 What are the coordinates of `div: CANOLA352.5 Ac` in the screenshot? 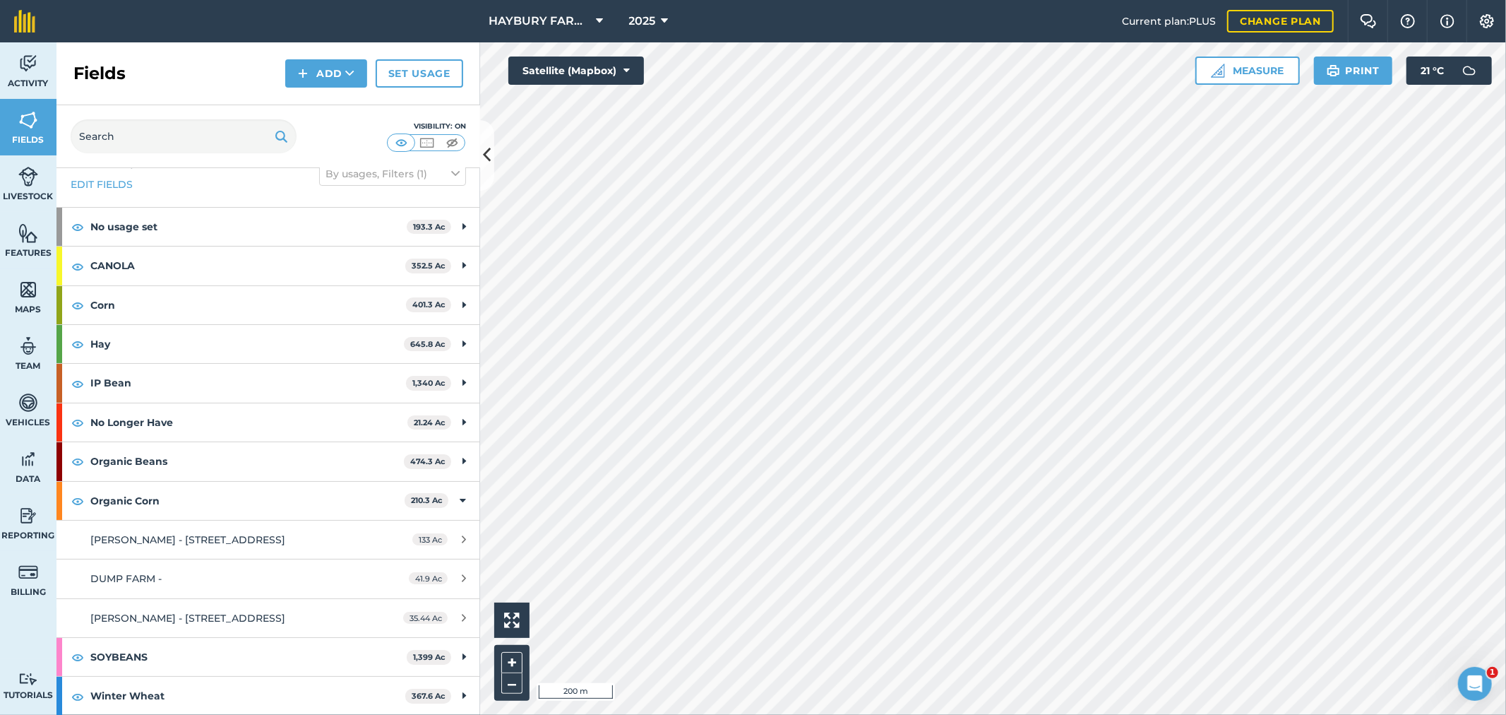 It's located at (268, 266).